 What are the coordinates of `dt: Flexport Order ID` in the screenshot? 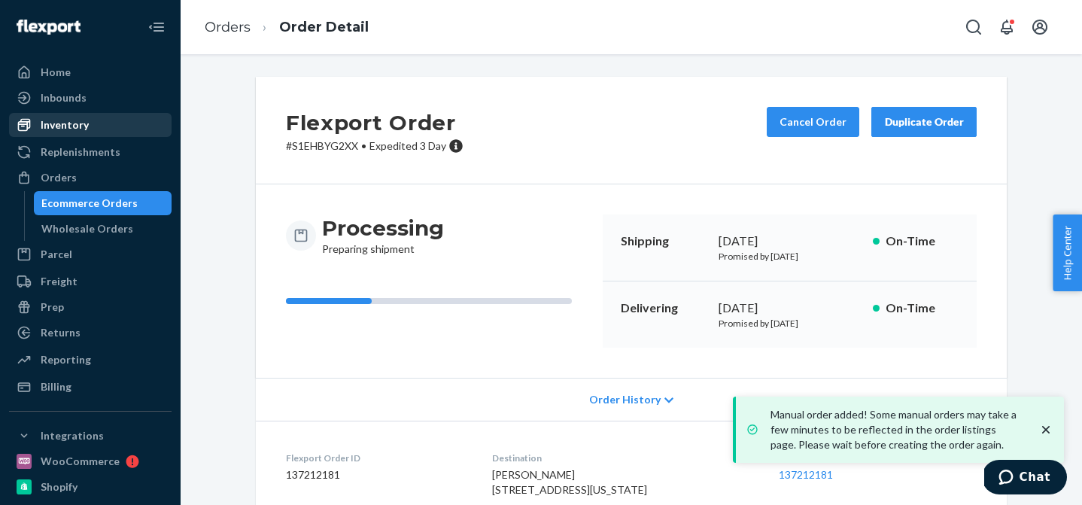 It's located at (377, 457).